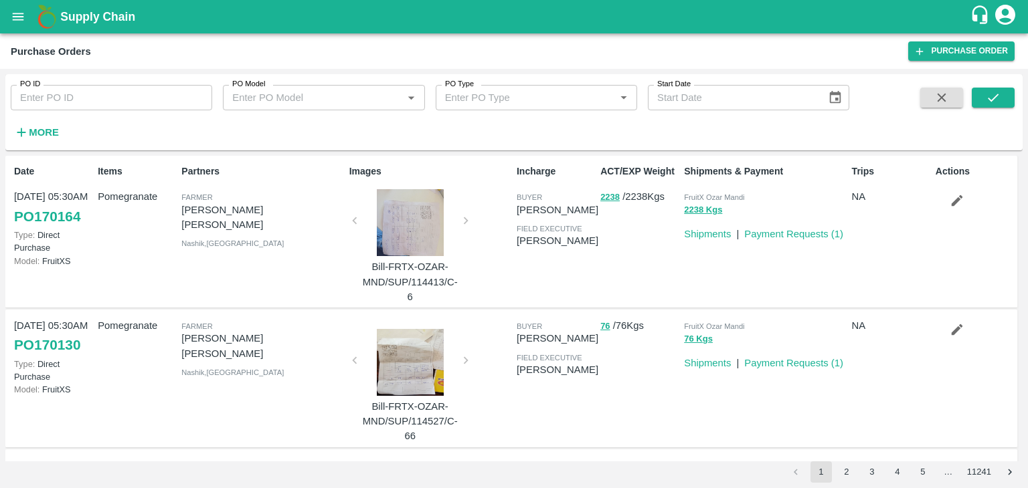  What do you see at coordinates (430, 171) in the screenshot?
I see `p: Images` at bounding box center [430, 171].